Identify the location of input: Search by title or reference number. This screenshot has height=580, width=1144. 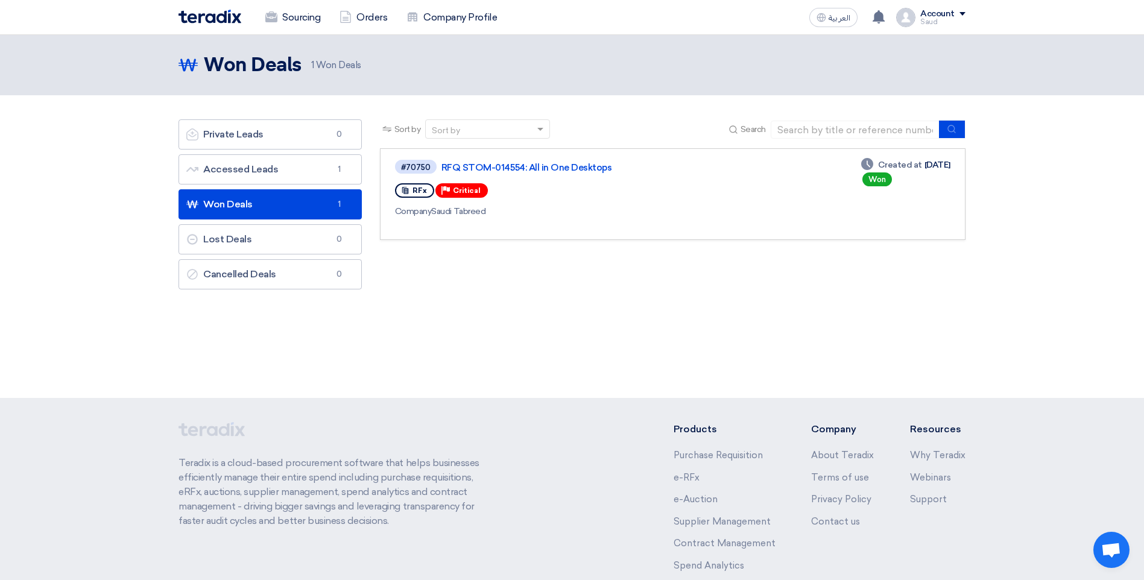
(855, 130).